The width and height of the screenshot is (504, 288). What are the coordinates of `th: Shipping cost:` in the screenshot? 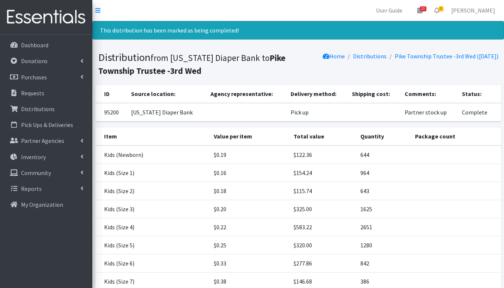 It's located at (373, 94).